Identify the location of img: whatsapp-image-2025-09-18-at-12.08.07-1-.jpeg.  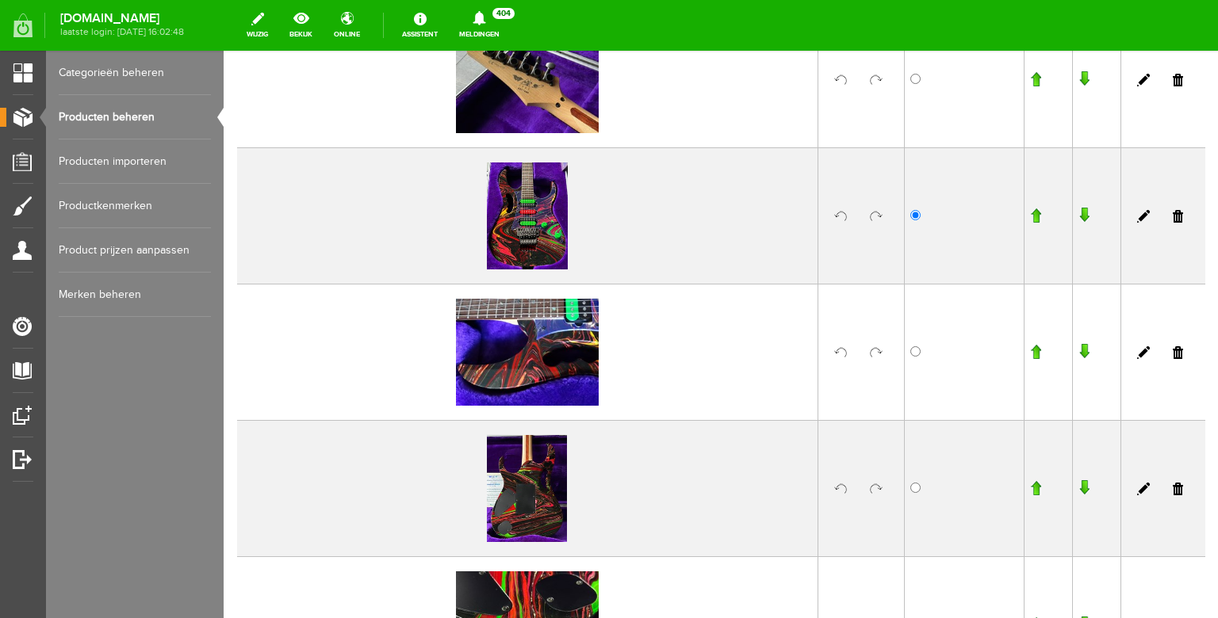
(304, 165).